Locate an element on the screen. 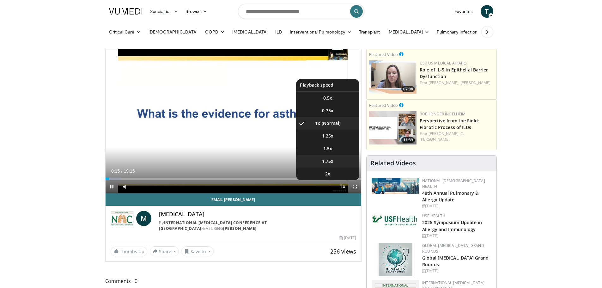 This screenshot has width=602, height=288. span: 0:15 is located at coordinates (115, 171).